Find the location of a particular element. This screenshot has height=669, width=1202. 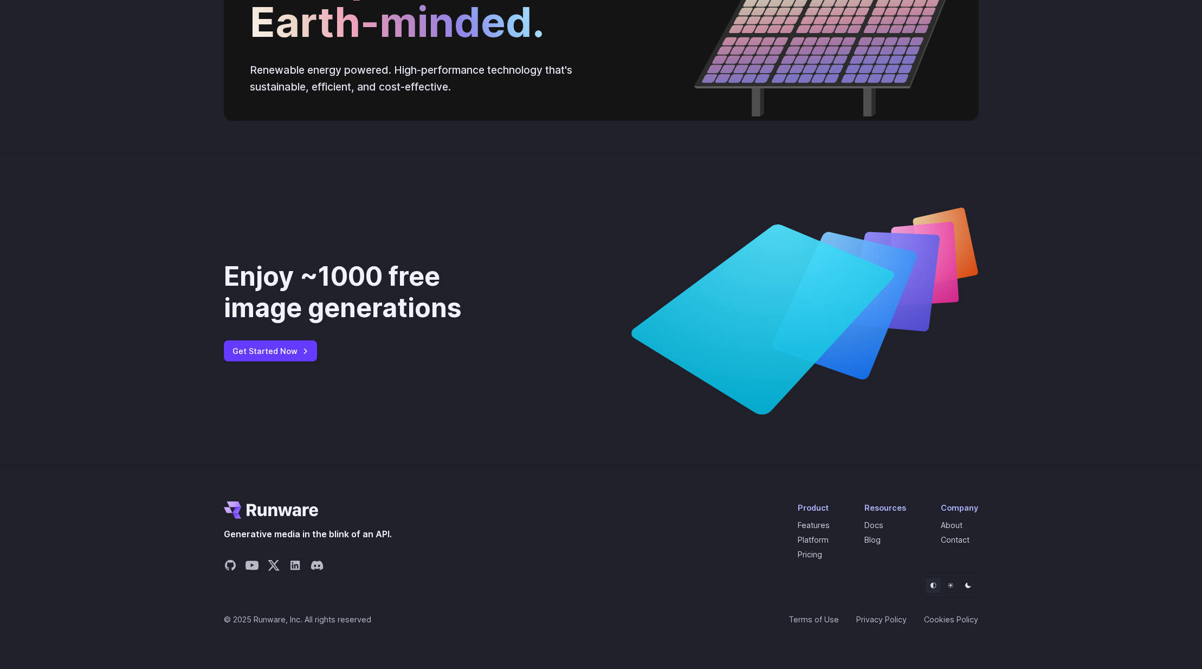

a: Share on YouTube is located at coordinates (252, 567).